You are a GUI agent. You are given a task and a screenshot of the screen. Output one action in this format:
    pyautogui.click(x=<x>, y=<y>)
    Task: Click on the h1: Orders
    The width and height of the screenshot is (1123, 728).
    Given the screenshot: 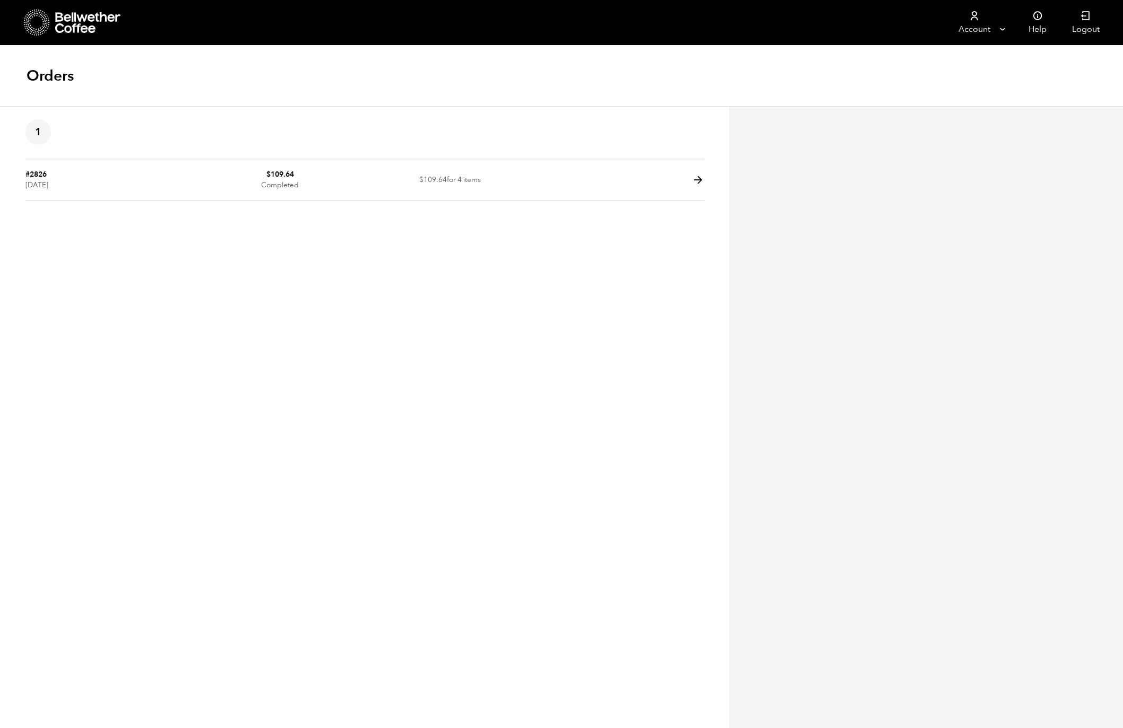 What is the action you would take?
    pyautogui.click(x=50, y=76)
    